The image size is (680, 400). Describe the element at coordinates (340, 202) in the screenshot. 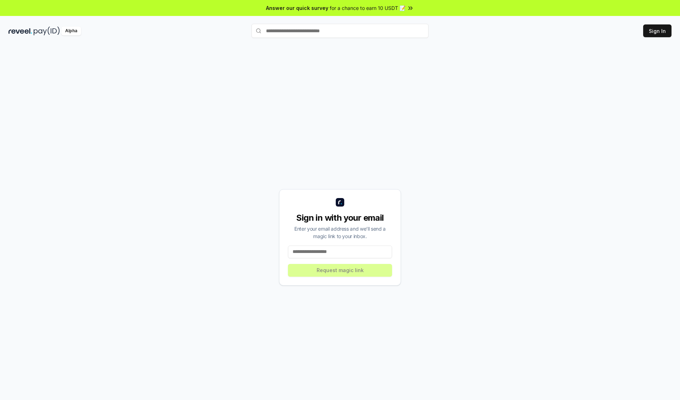

I see `img: logo_small` at that location.